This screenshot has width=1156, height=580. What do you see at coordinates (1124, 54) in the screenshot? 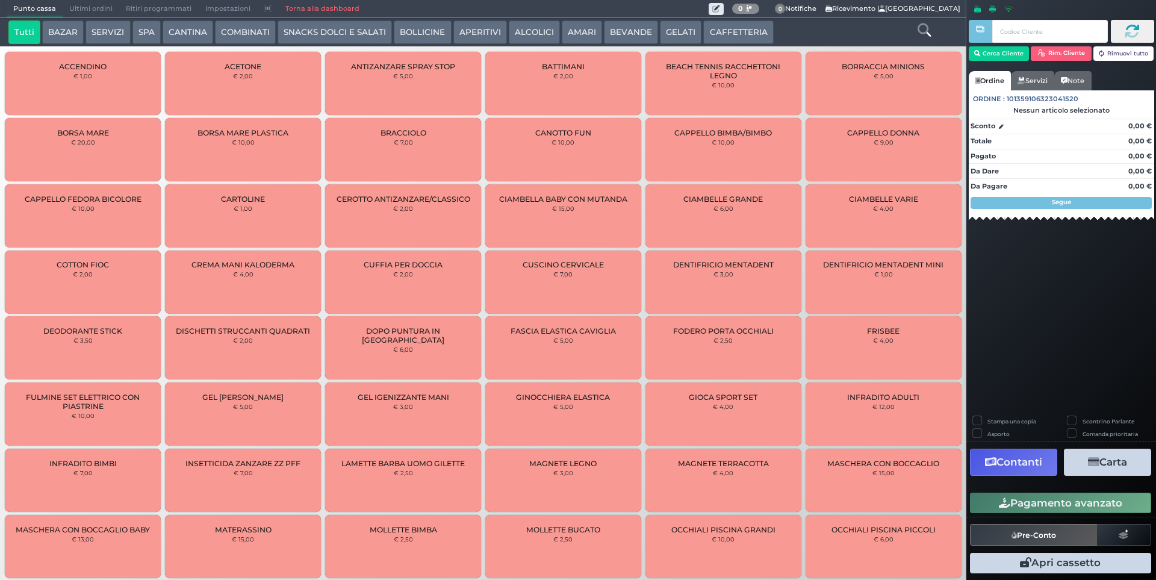
I see `button: Rimuovi tutto` at bounding box center [1124, 54].